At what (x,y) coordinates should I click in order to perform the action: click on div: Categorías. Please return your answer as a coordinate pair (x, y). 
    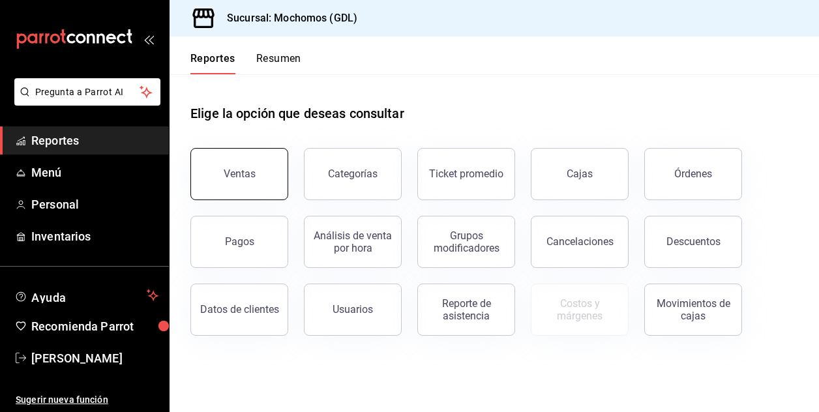
    Looking at the image, I should click on (353, 173).